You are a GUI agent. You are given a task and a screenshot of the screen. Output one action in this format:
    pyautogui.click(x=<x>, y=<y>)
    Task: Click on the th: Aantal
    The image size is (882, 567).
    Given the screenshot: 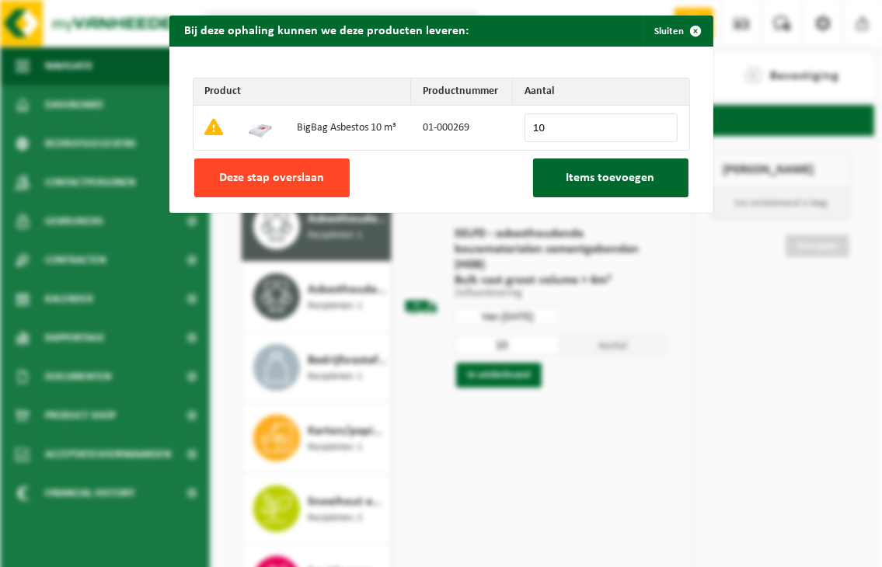 What is the action you would take?
    pyautogui.click(x=601, y=92)
    